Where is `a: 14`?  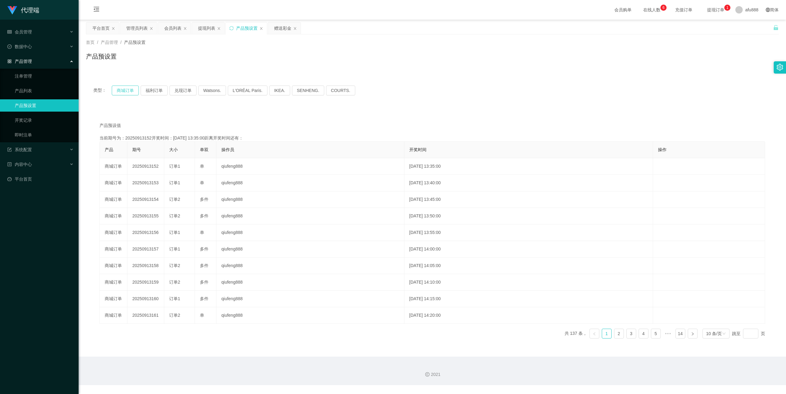 a: 14 is located at coordinates (680, 334).